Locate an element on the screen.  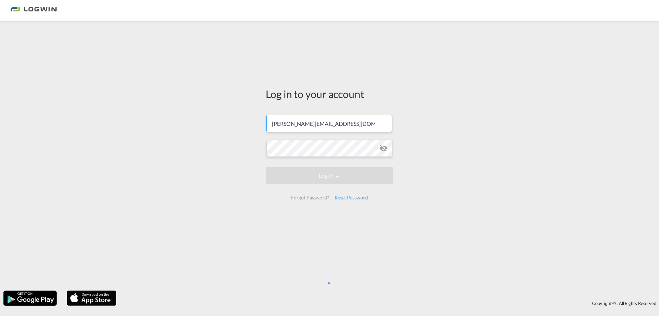
img: apple.png is located at coordinates (92, 298).